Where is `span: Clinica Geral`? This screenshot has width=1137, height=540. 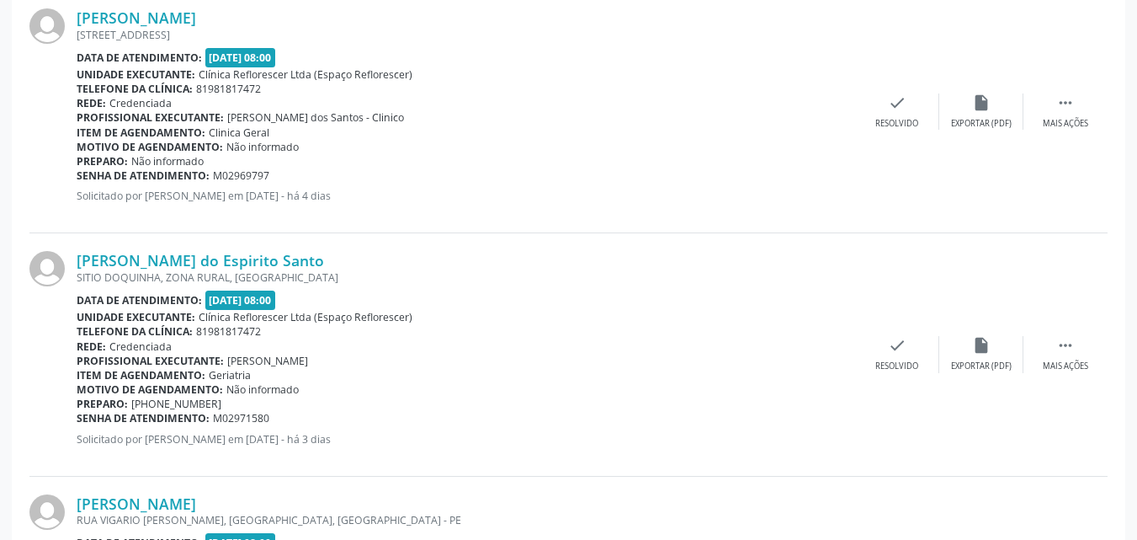 span: Clinica Geral is located at coordinates (239, 132).